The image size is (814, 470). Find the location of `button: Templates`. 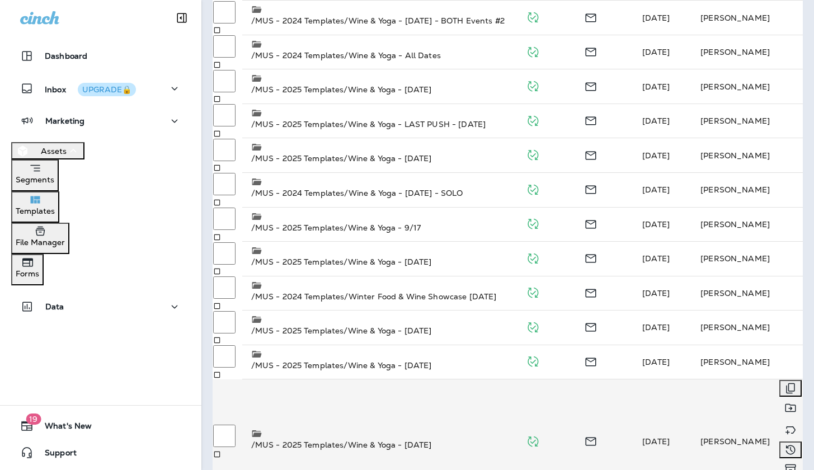

button: Templates is located at coordinates (35, 207).